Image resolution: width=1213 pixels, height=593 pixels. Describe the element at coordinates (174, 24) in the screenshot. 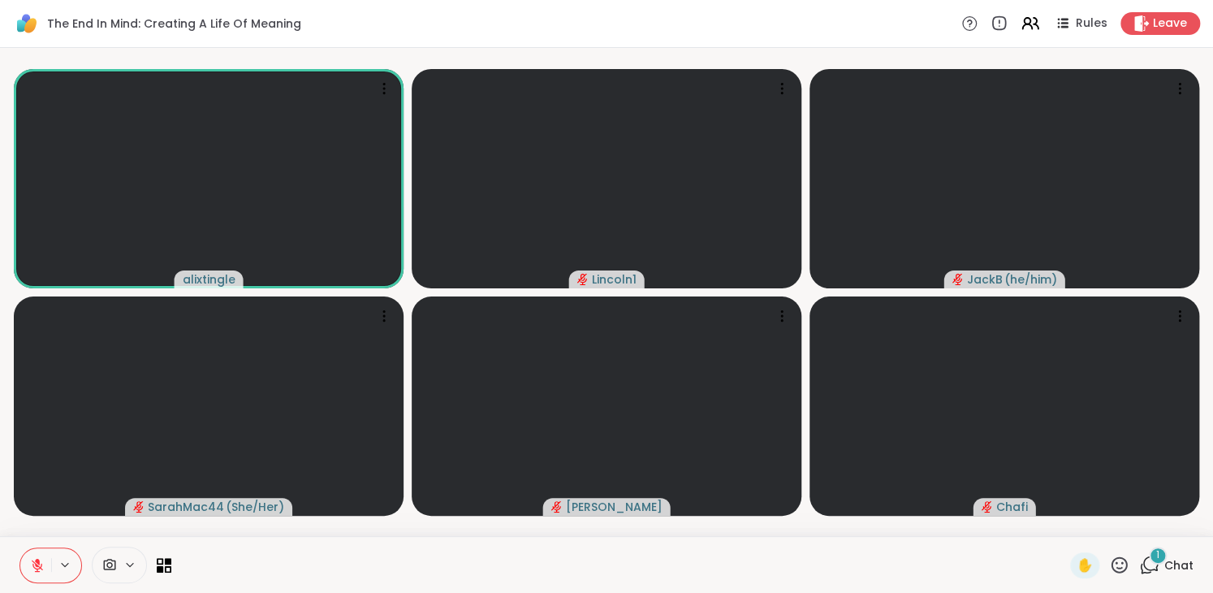

I see `span: The End In Mind: Creating A Life Of Meaning` at that location.